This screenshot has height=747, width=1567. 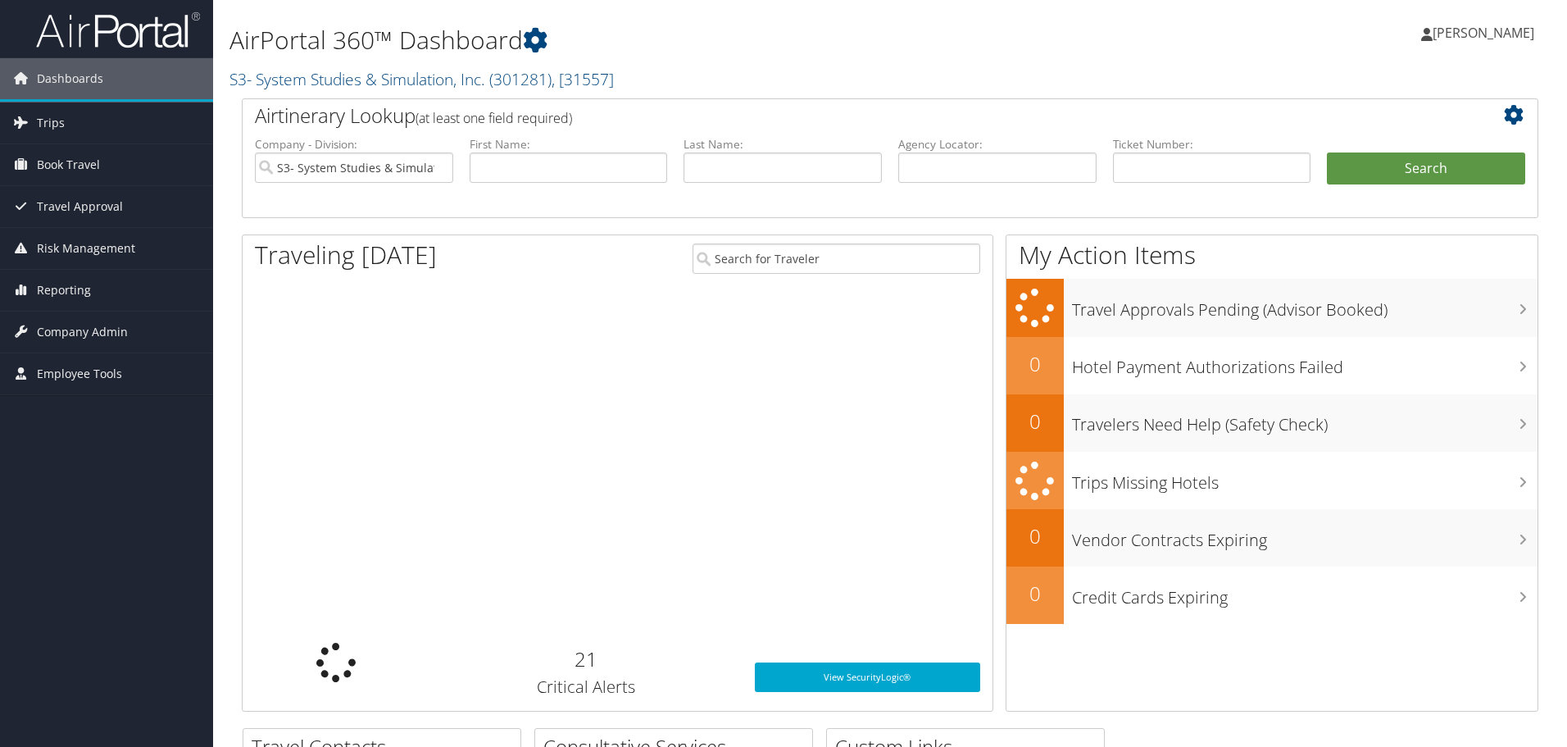 I want to click on label: Ticket Number:, so click(x=1212, y=144).